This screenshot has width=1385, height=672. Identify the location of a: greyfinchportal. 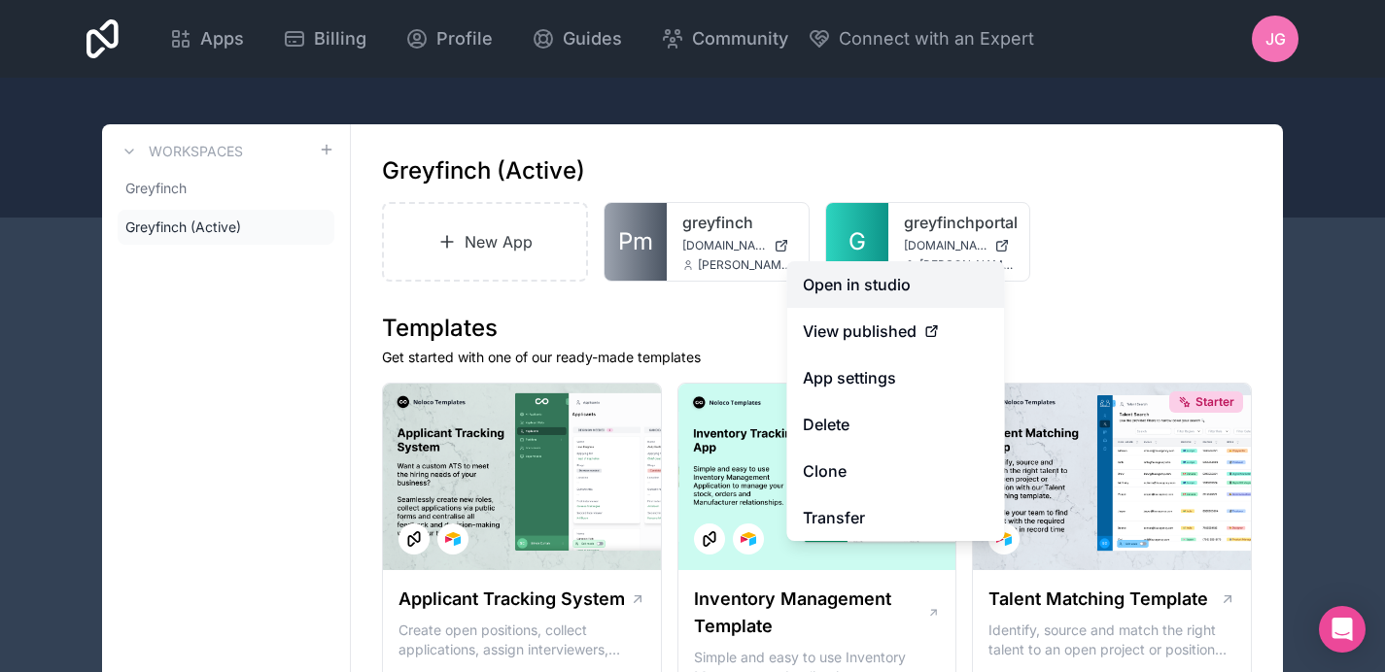
(959, 223).